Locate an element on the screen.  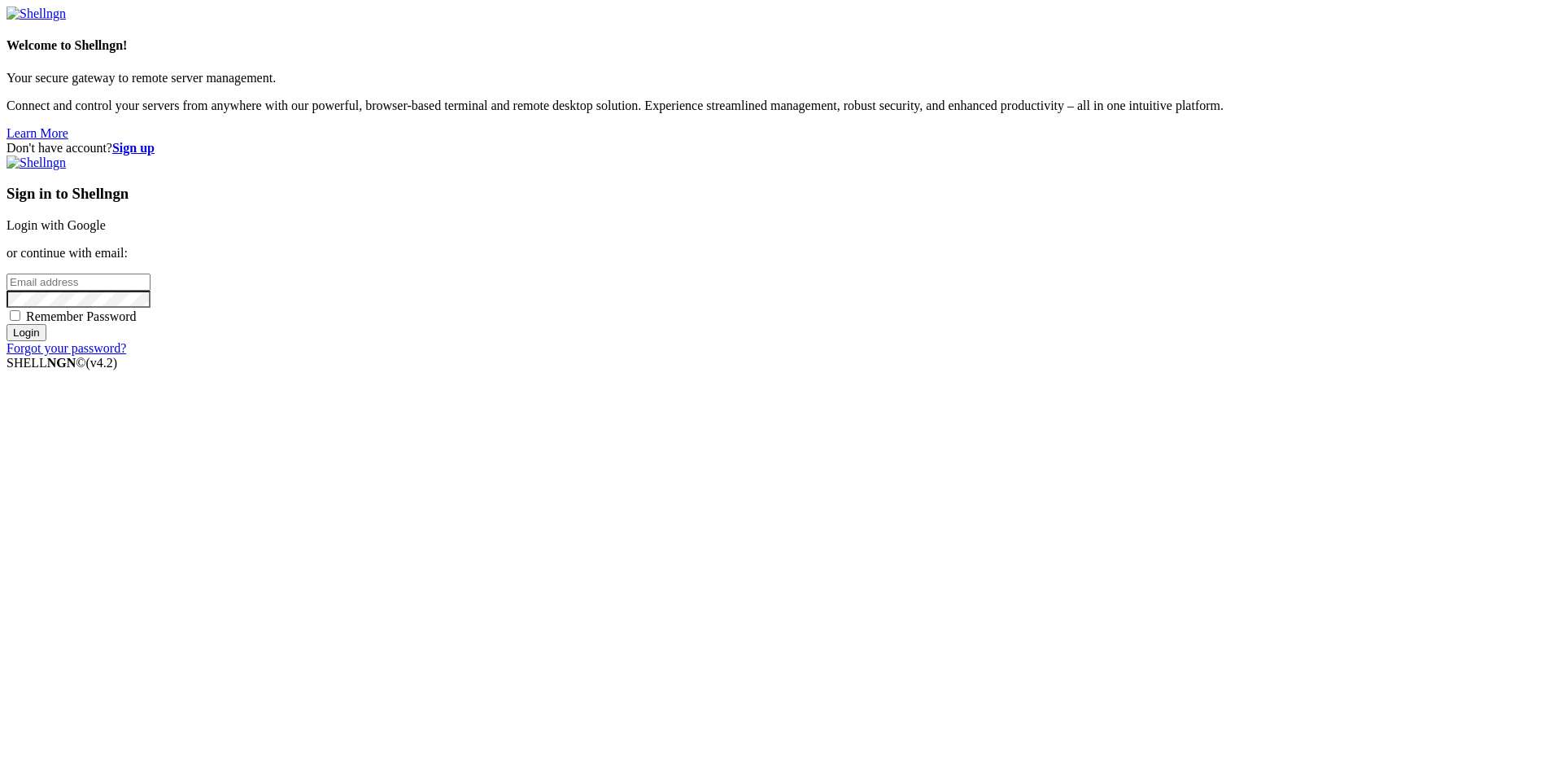
a: Login with Google is located at coordinates (56, 225).